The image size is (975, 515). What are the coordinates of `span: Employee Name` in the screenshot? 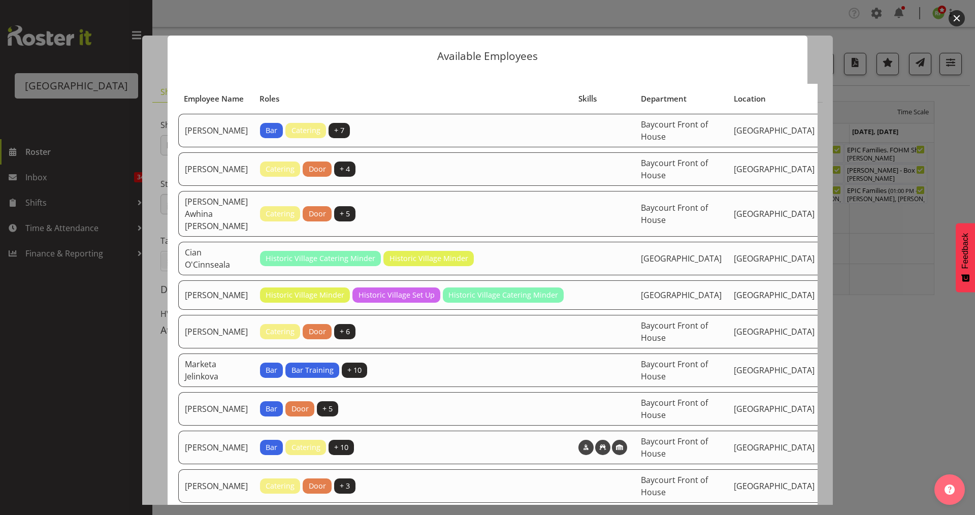 It's located at (214, 99).